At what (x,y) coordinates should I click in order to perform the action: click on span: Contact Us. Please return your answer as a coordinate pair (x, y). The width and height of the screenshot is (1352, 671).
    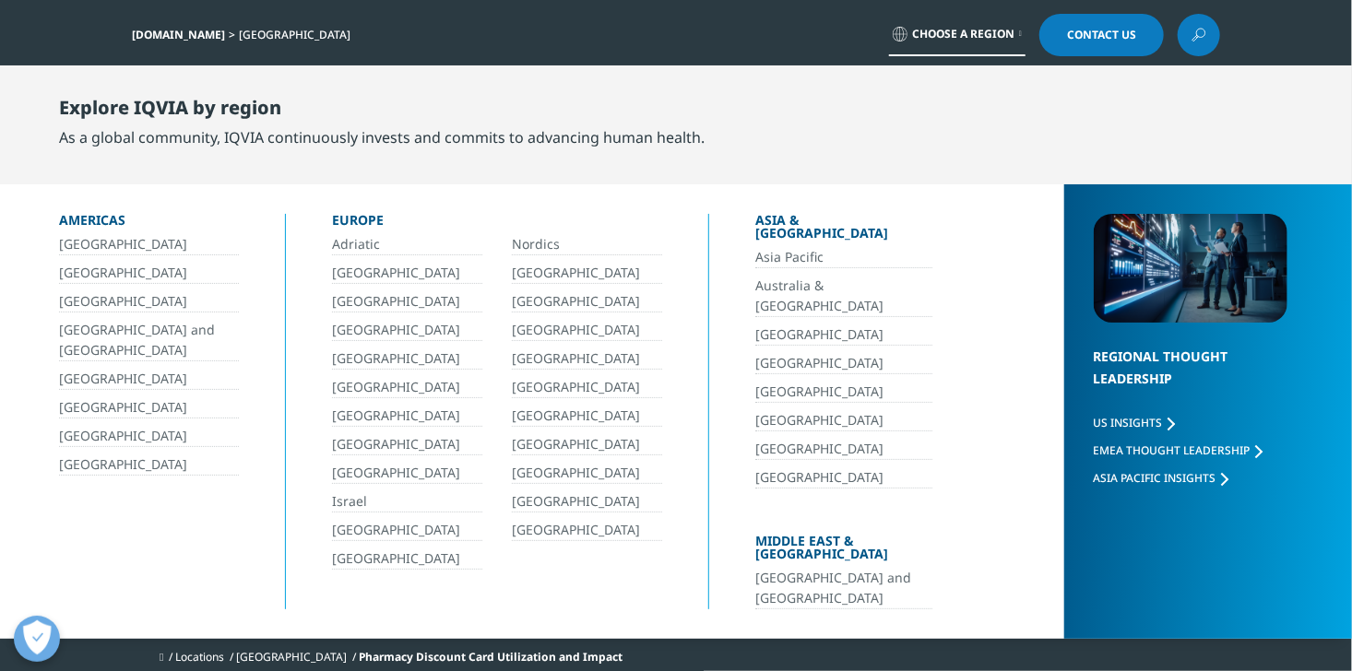
    Looking at the image, I should click on (1101, 35).